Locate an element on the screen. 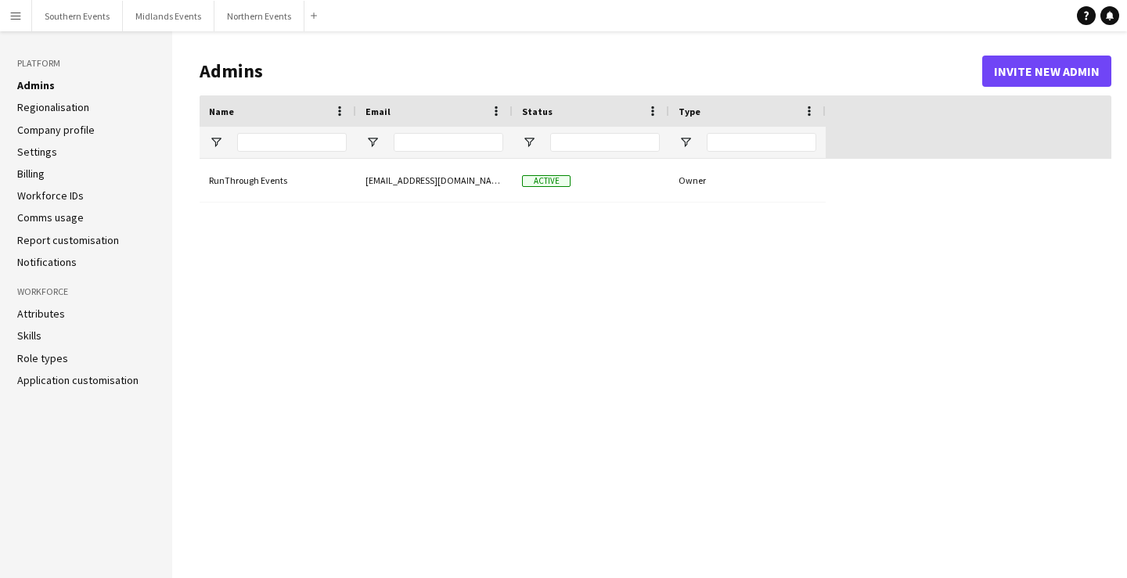  a: Application customisation is located at coordinates (77, 380).